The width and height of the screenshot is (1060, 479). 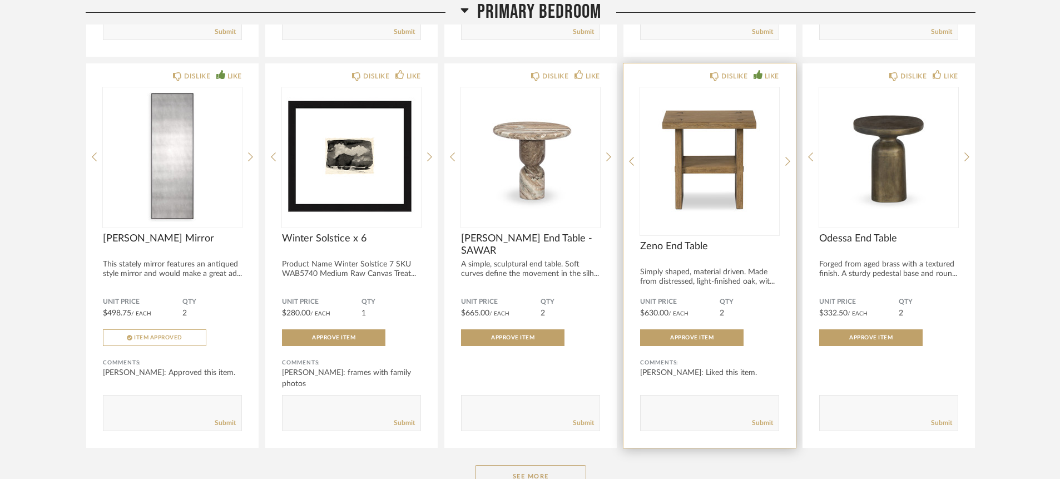 I want to click on span: $630.00, so click(x=654, y=313).